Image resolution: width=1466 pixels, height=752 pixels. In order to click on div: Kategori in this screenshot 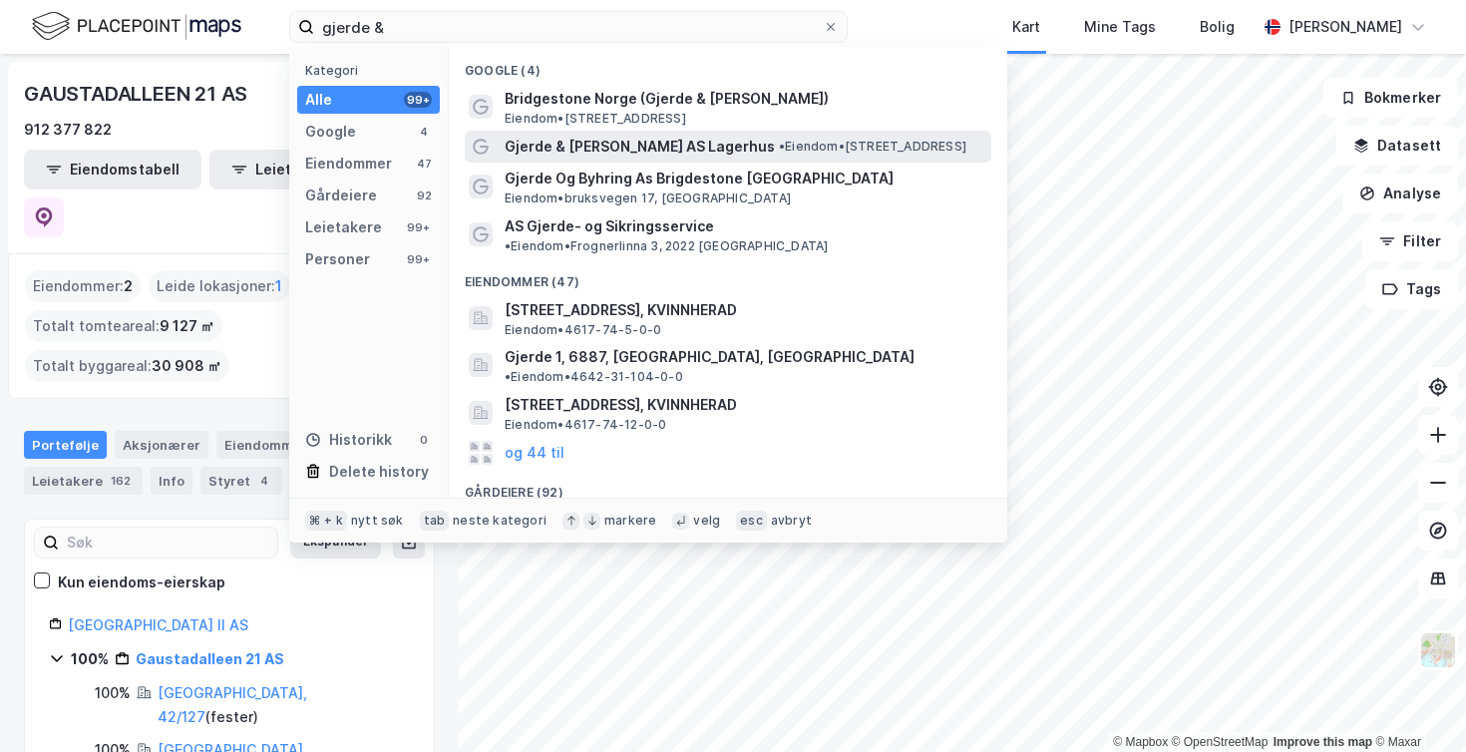, I will do `click(372, 70)`.